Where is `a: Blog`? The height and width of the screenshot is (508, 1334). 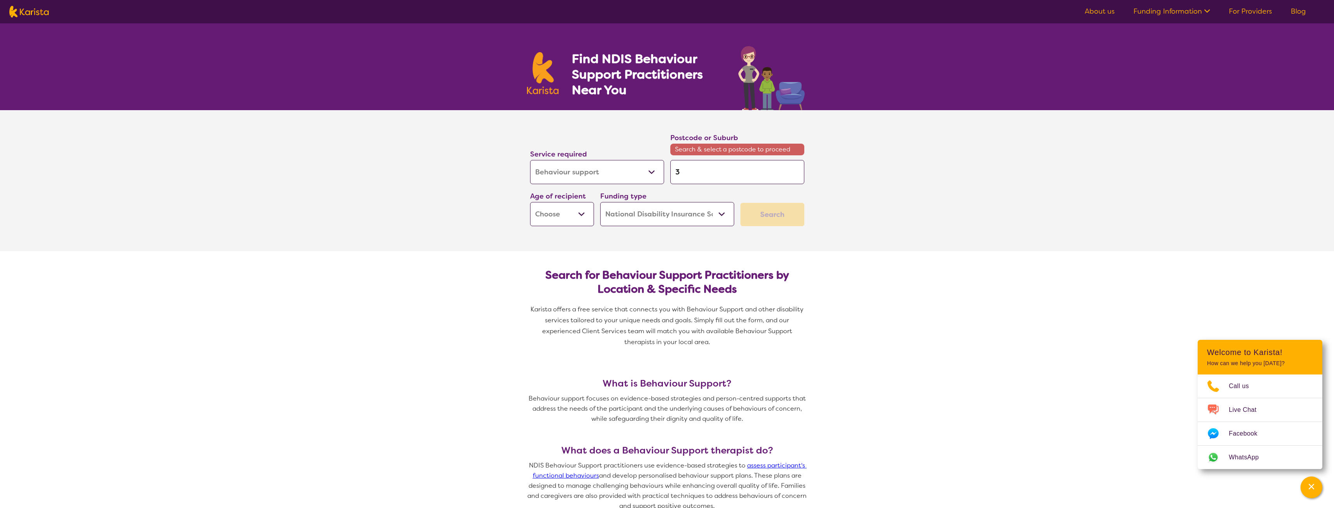
a: Blog is located at coordinates (1298, 11).